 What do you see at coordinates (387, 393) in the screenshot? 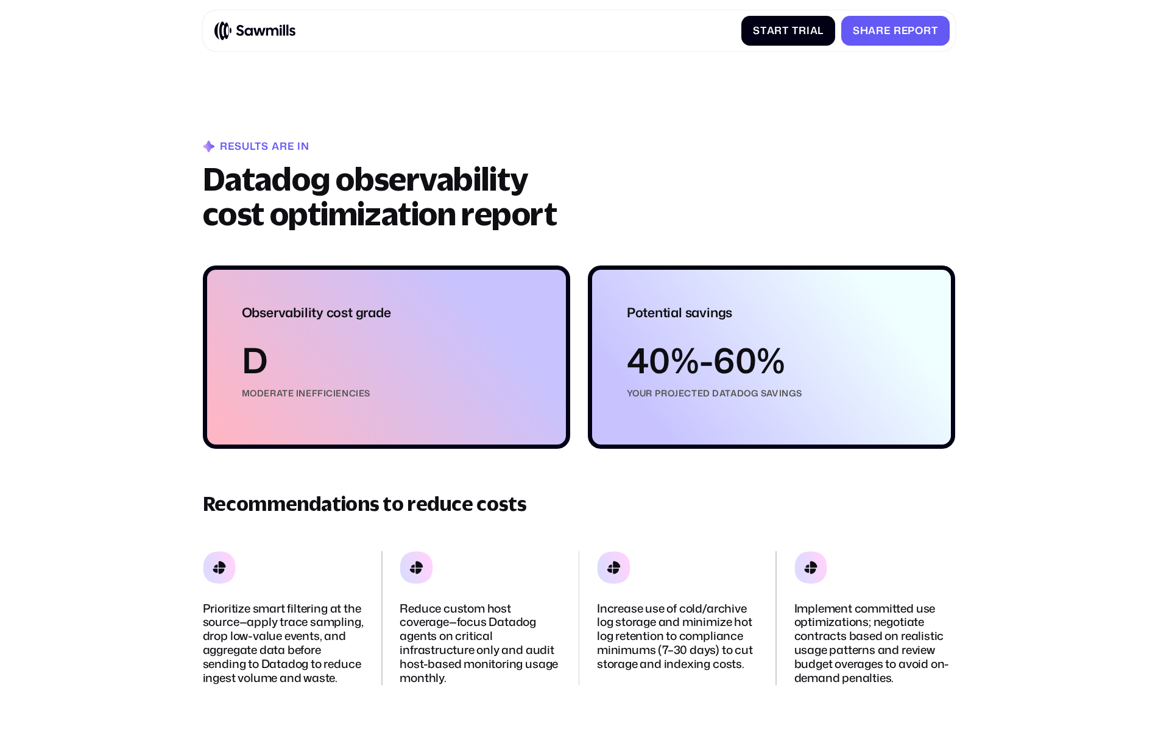
I see `div: Moderate inefficiencies` at bounding box center [387, 393].